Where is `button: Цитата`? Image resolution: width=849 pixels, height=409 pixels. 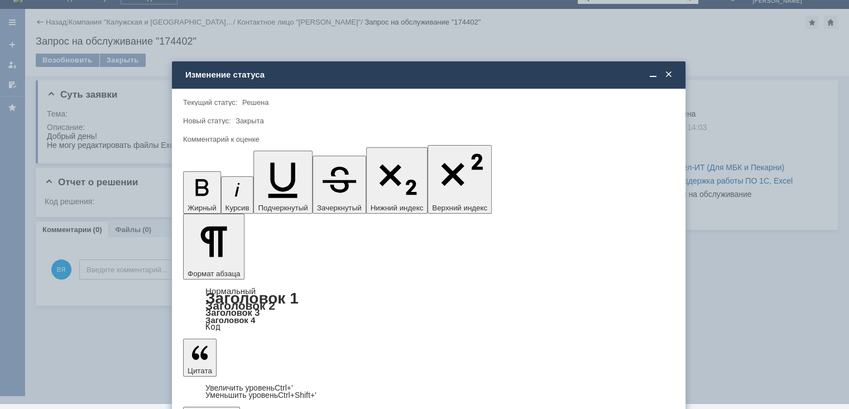 button: Цитата is located at coordinates (200, 358).